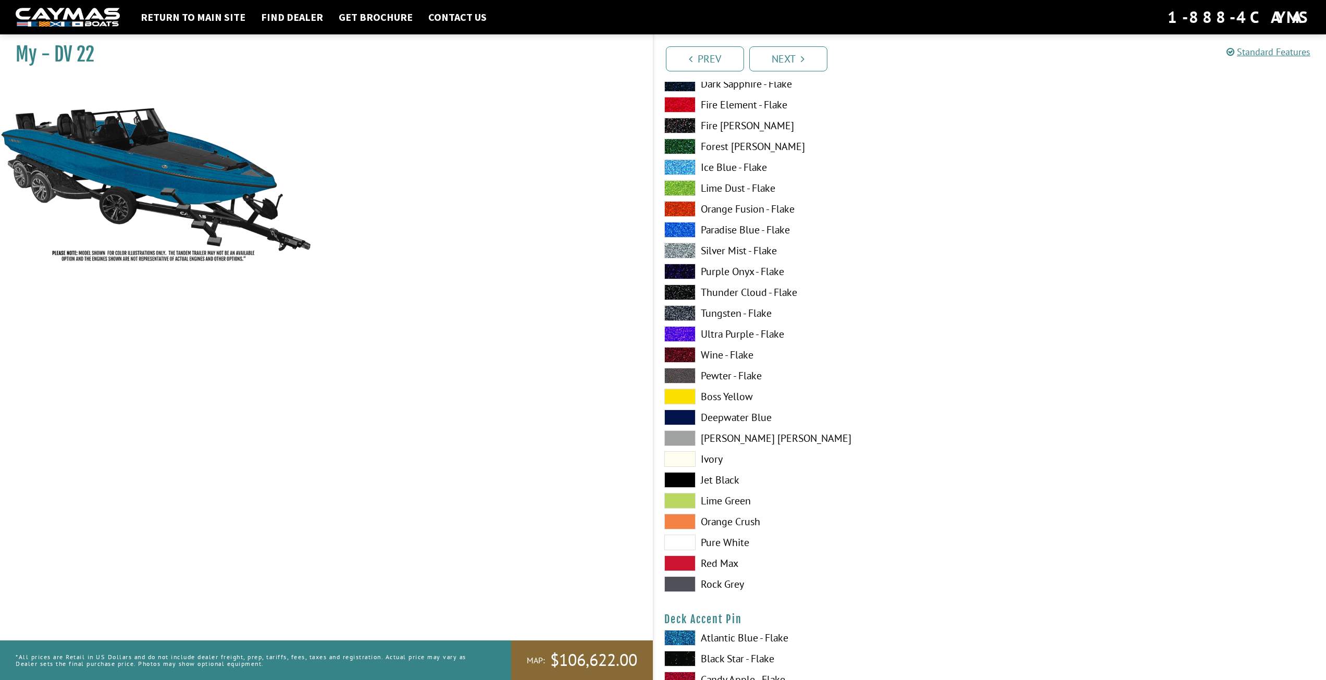 Image resolution: width=1326 pixels, height=680 pixels. Describe the element at coordinates (821, 521) in the screenshot. I see `label: Orange Crush` at that location.